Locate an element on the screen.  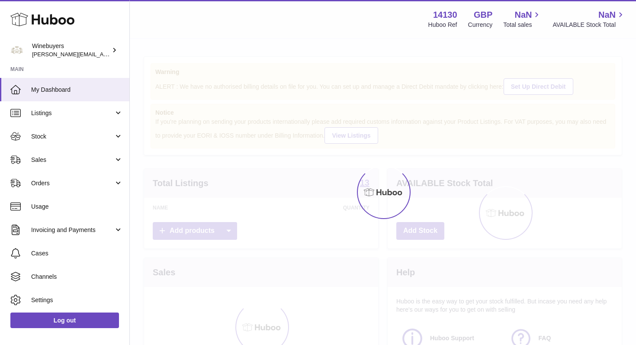
span: My Dashboard is located at coordinates (77, 90).